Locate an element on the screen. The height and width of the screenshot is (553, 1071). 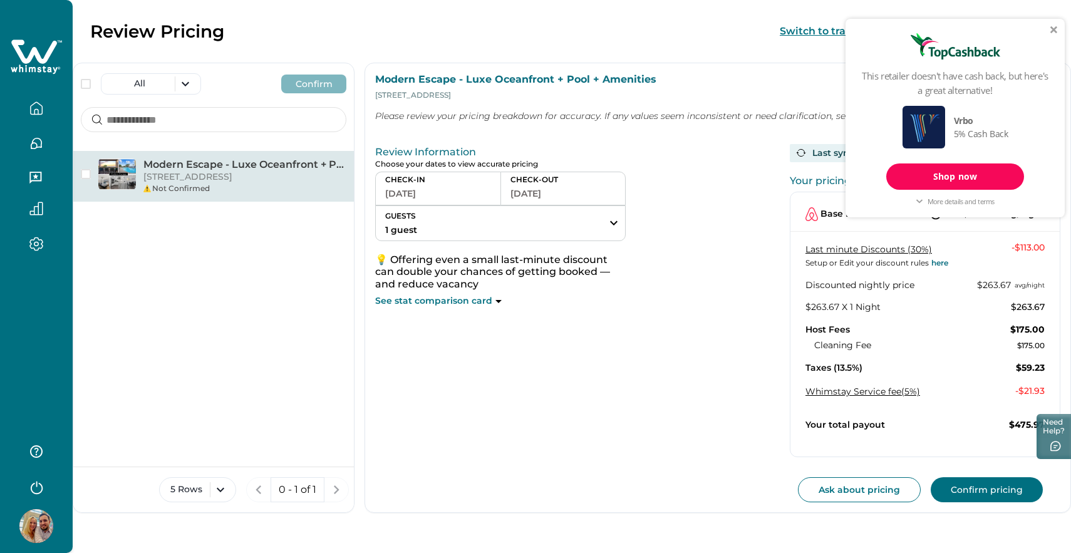
p: GUESTS is located at coordinates (401, 213).